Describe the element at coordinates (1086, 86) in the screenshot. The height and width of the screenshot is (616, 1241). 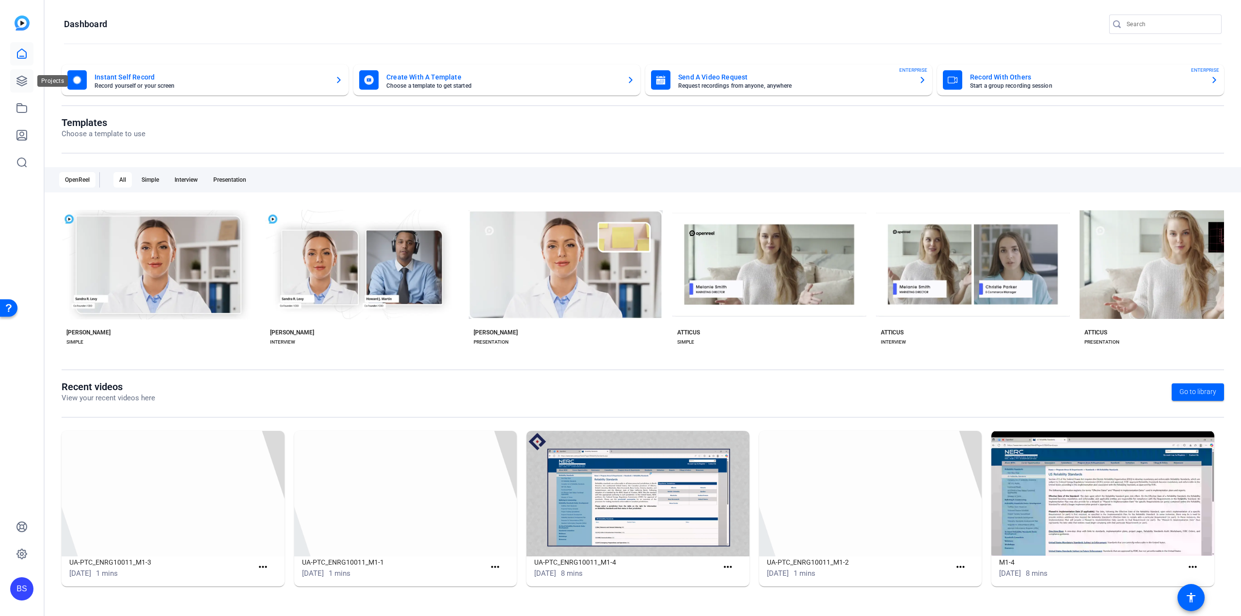
I see `mat-card-subtitle: Start a group recording session` at that location.